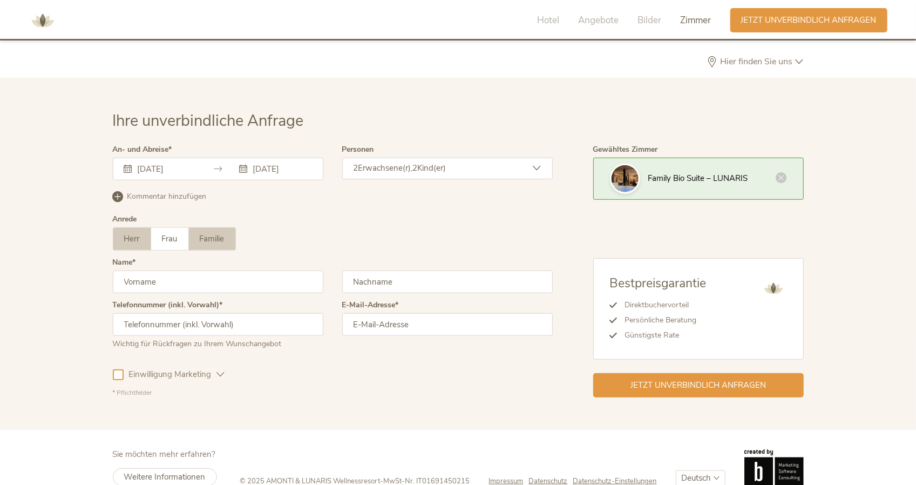  Describe the element at coordinates (625, 149) in the screenshot. I see `span: Gewähltes Zimmer` at that location.